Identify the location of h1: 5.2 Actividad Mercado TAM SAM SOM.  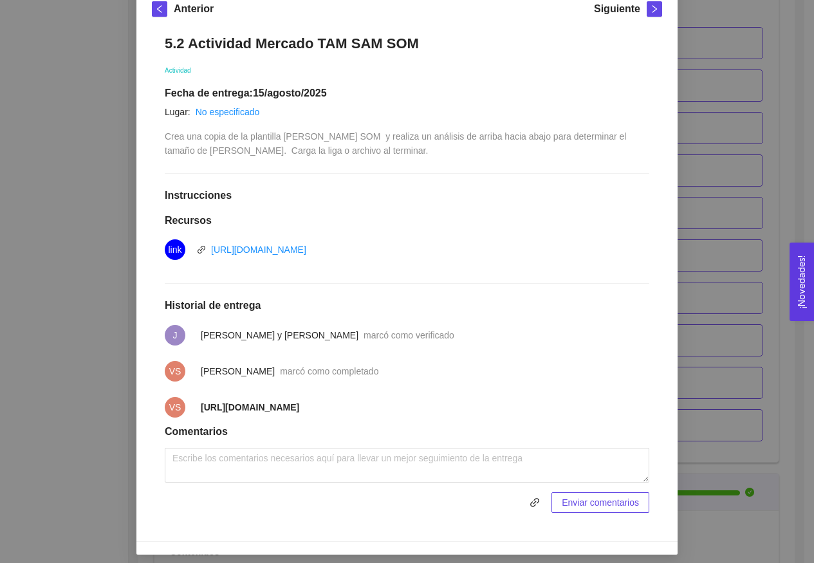
(406, 43).